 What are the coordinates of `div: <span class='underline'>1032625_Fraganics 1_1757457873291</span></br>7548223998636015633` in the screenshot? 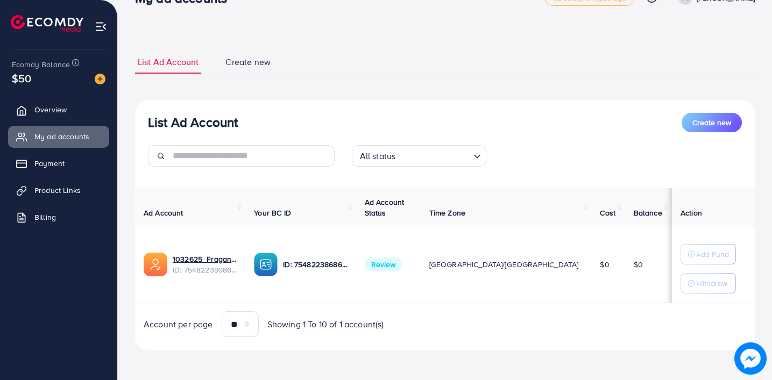 It's located at (204, 265).